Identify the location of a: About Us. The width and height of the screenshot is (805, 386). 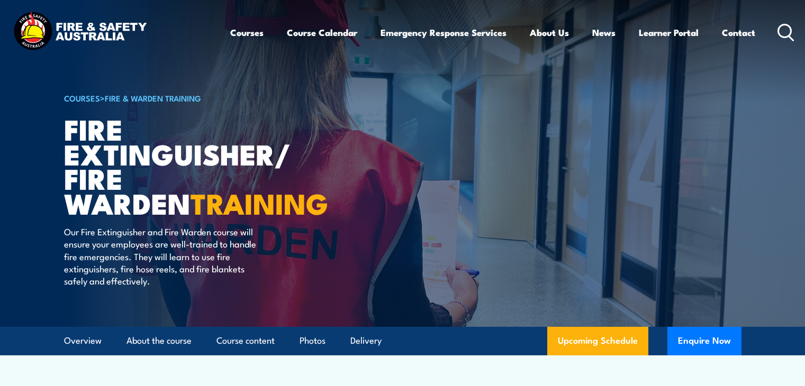
(549, 32).